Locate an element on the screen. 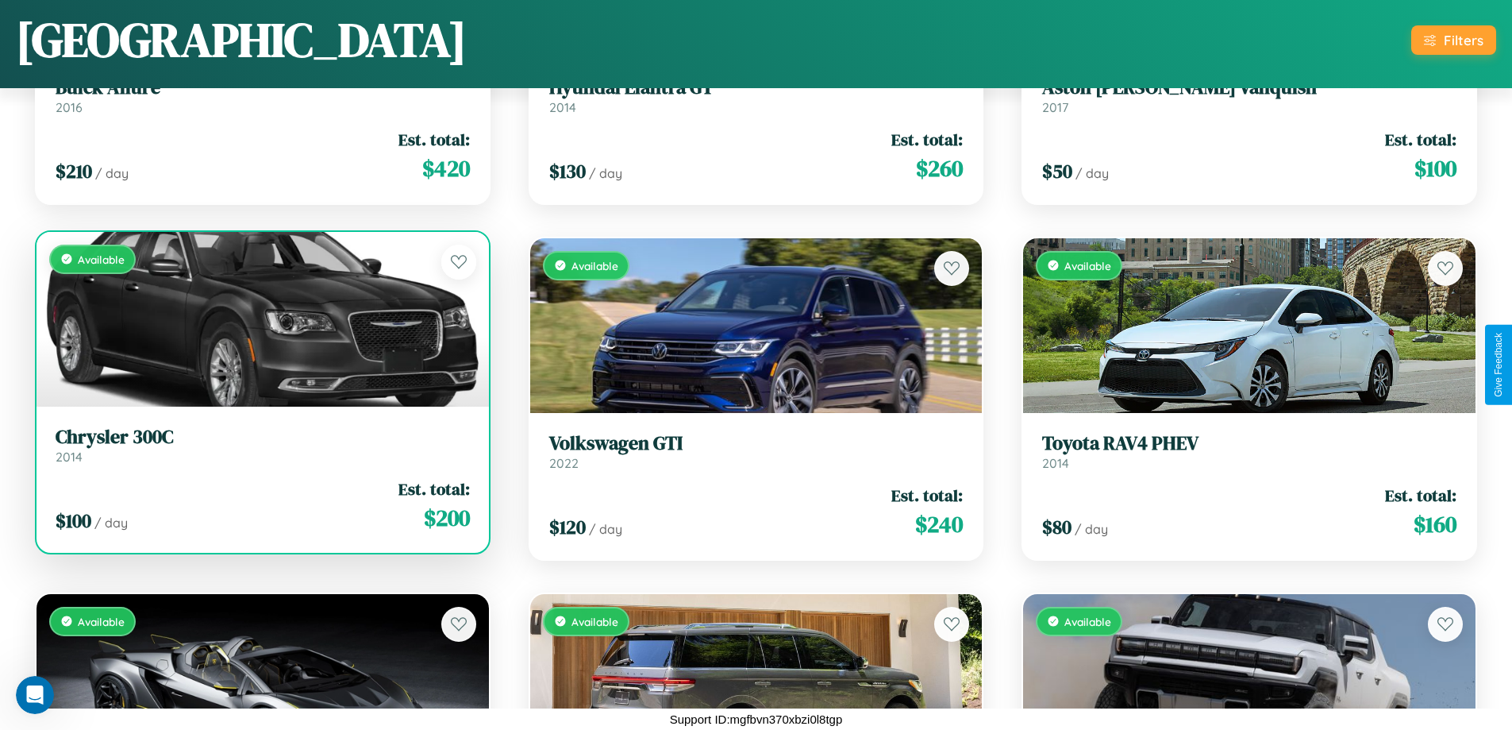  a: Toyota RAV4 PHEV2014 is located at coordinates (1250, 451).